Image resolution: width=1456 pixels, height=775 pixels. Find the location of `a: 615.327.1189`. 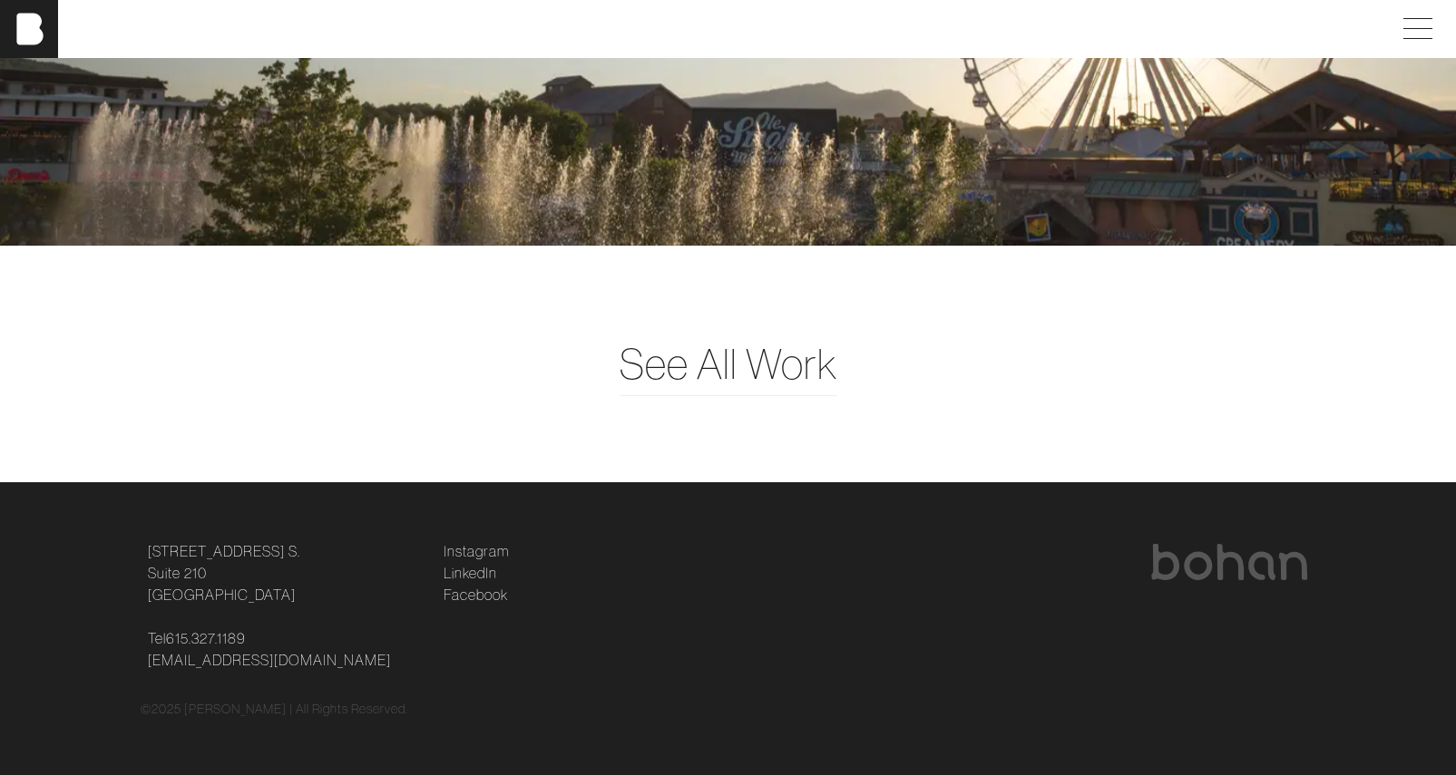

a: 615.327.1189 is located at coordinates (206, 638).